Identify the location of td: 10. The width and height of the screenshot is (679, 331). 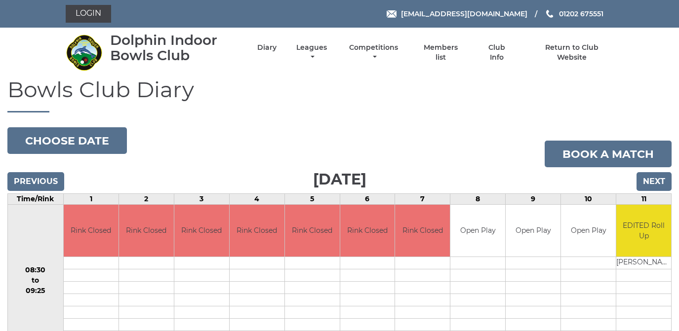
(589, 200).